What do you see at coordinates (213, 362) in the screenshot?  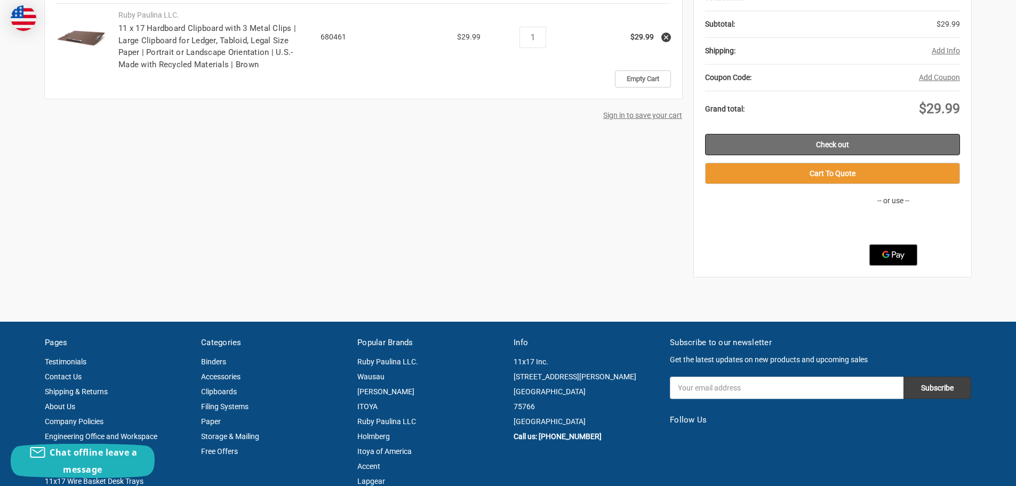 I see `a: Binders` at bounding box center [213, 362].